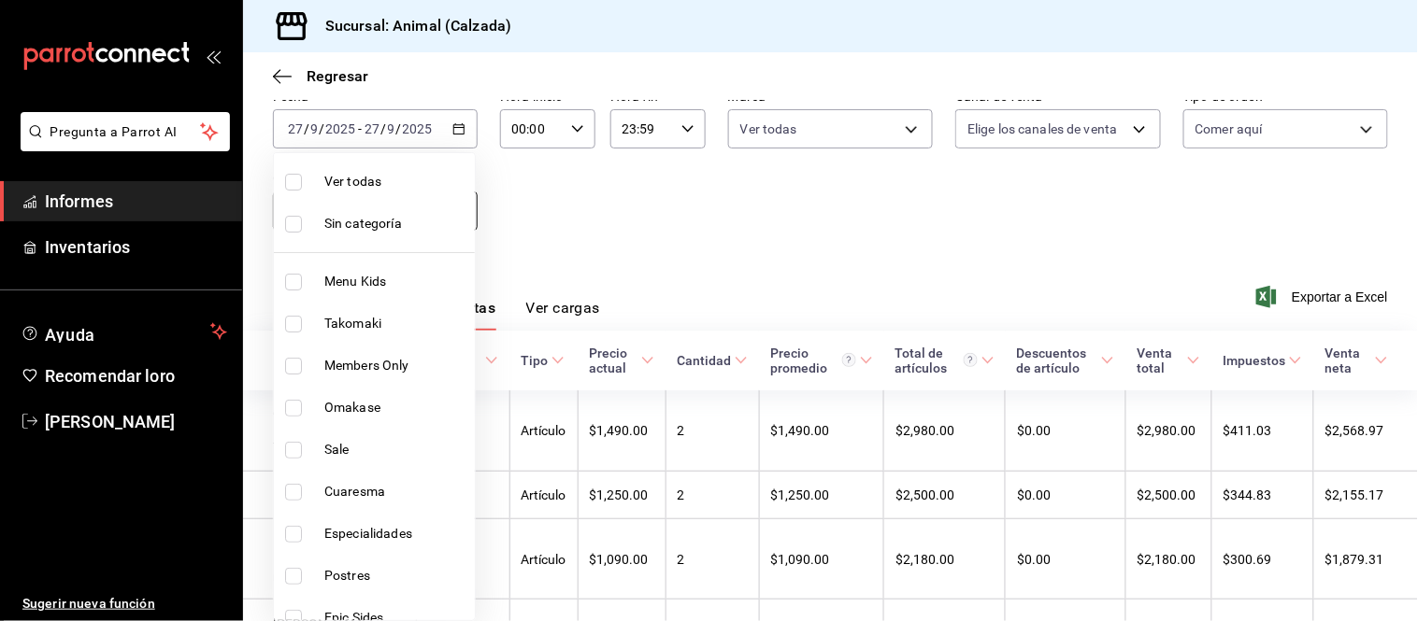 This screenshot has width=1418, height=621. I want to click on span: Cuaresma, so click(395, 492).